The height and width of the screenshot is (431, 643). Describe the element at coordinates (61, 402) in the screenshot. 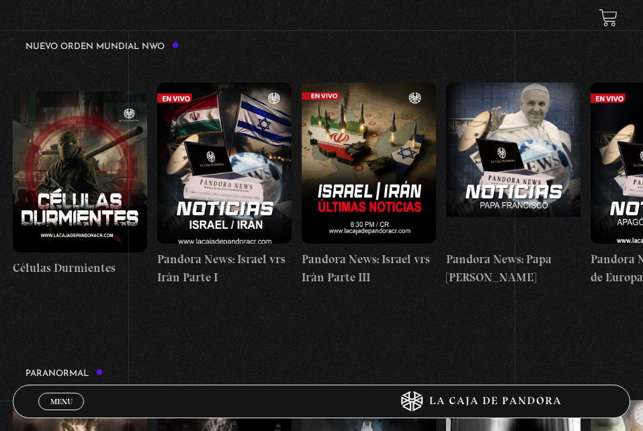

I see `span: Menu` at that location.